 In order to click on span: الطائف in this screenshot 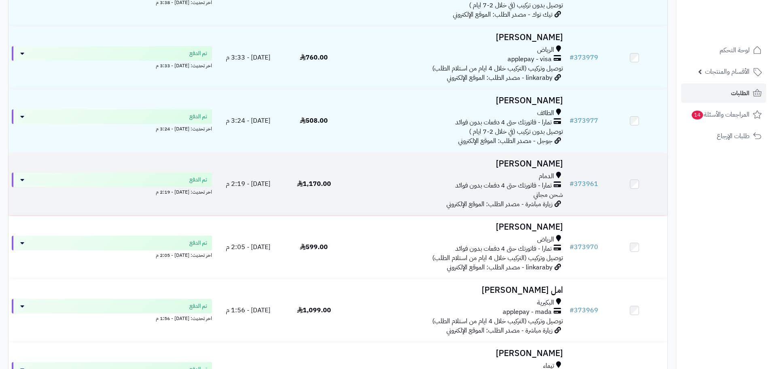, I will do `click(545, 113)`.